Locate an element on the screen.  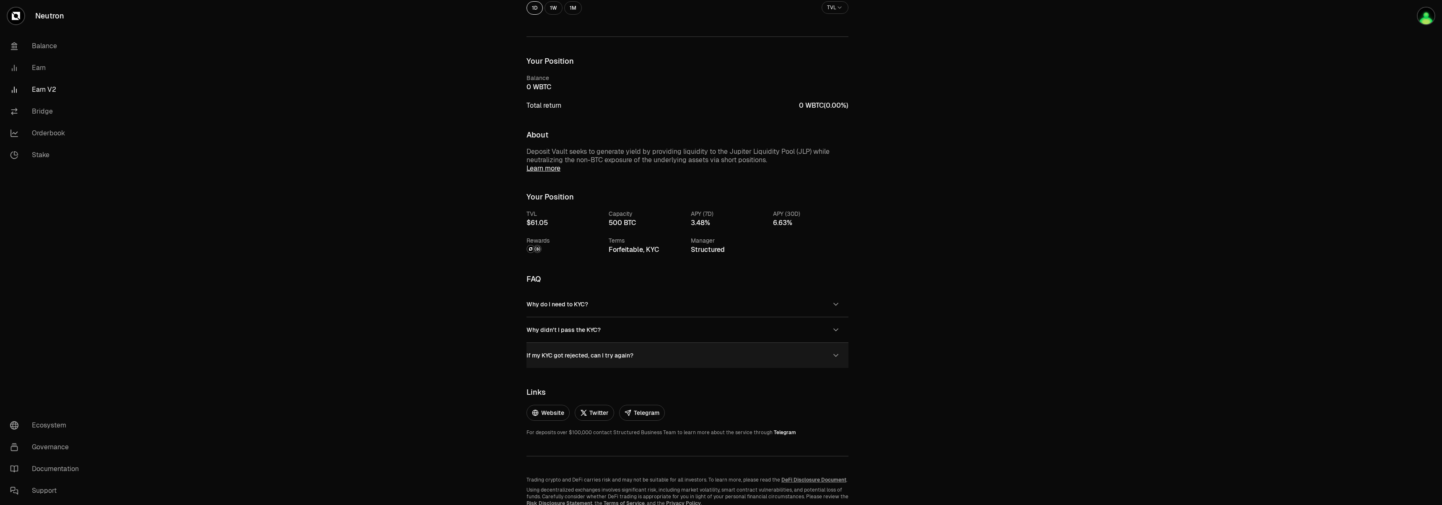
a: Stake is located at coordinates (47, 155).